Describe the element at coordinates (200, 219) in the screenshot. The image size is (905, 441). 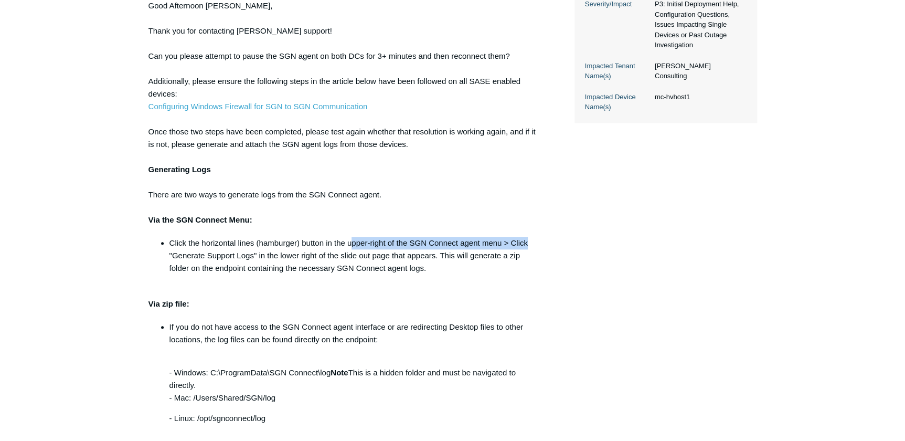
I see `strong: Via the SGN Connect Menu:` at that location.